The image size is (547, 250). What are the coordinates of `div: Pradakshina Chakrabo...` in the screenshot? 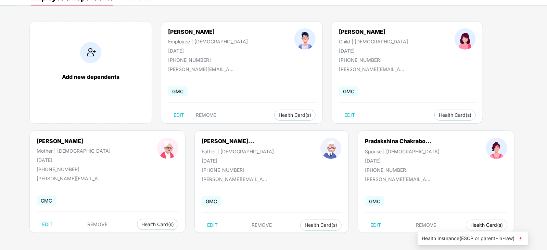 It's located at (398, 141).